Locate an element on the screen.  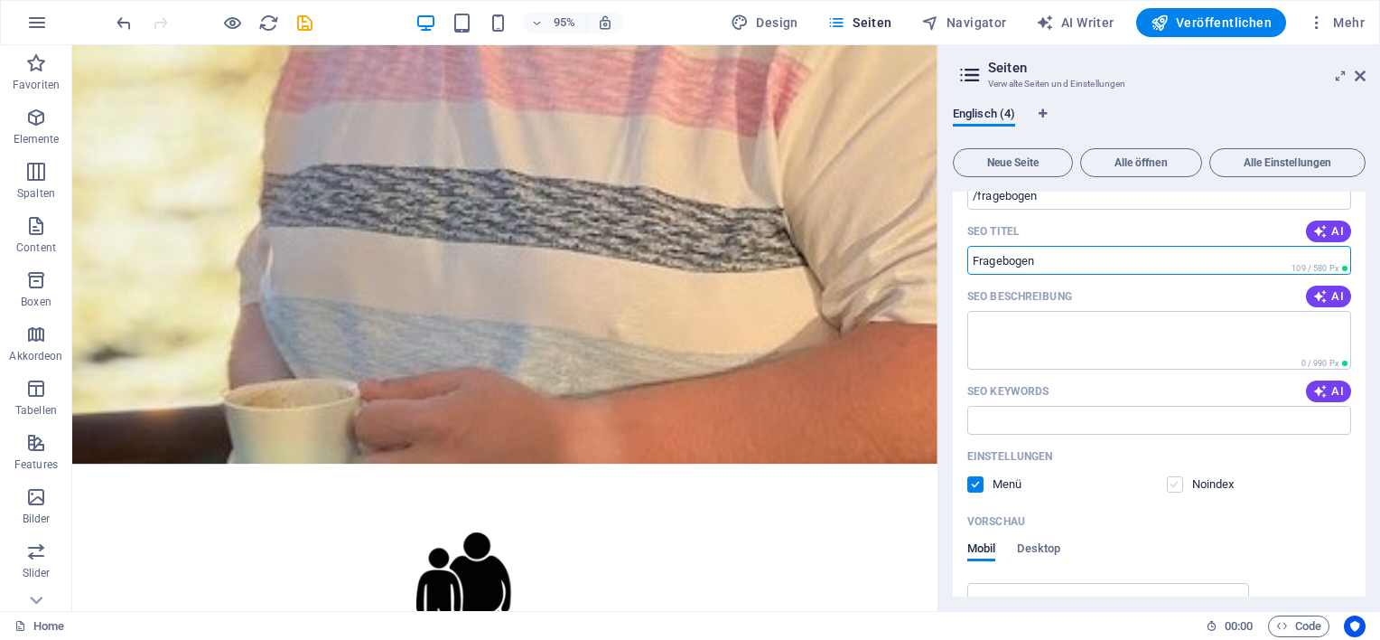
label: Der Text in Suchergebnissen und Social Media is located at coordinates (1020, 296).